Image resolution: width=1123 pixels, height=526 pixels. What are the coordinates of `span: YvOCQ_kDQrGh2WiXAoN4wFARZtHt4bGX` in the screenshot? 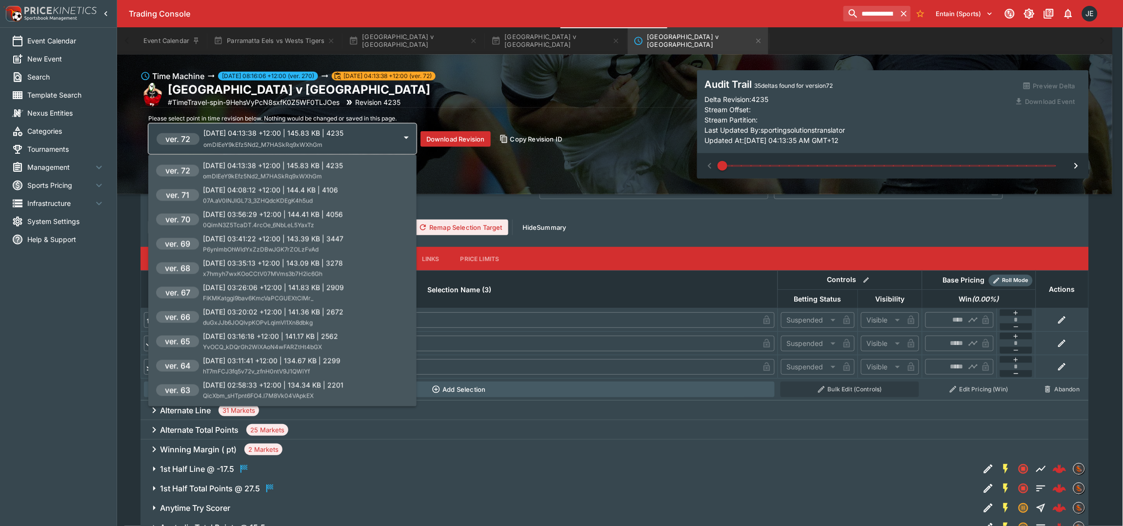 It's located at (262, 347).